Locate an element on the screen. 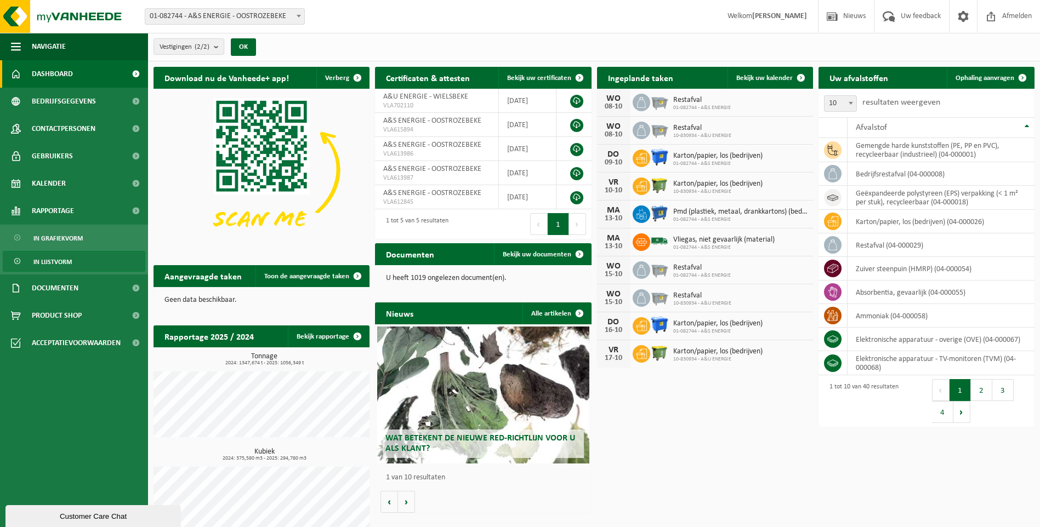 The height and width of the screenshot is (527, 1040). span: Documenten is located at coordinates (55, 288).